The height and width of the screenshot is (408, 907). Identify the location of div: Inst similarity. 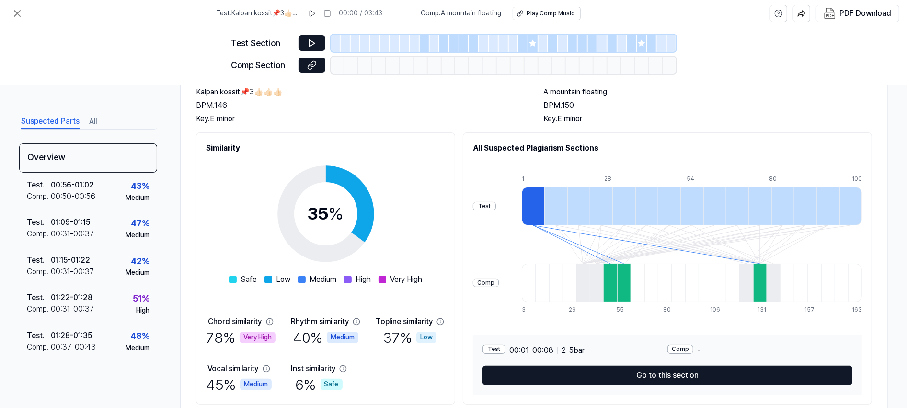
(313, 368).